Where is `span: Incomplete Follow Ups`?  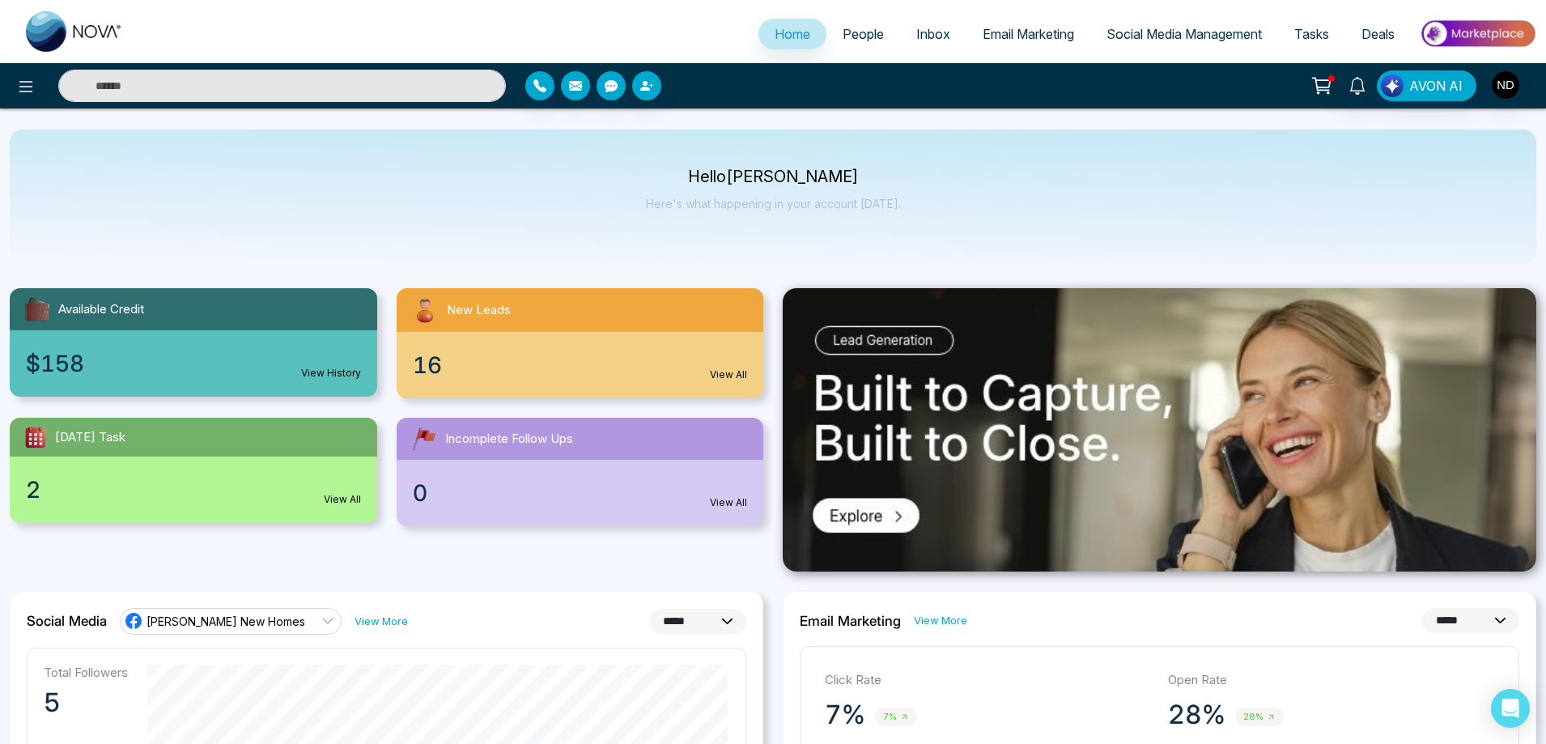 span: Incomplete Follow Ups is located at coordinates (509, 439).